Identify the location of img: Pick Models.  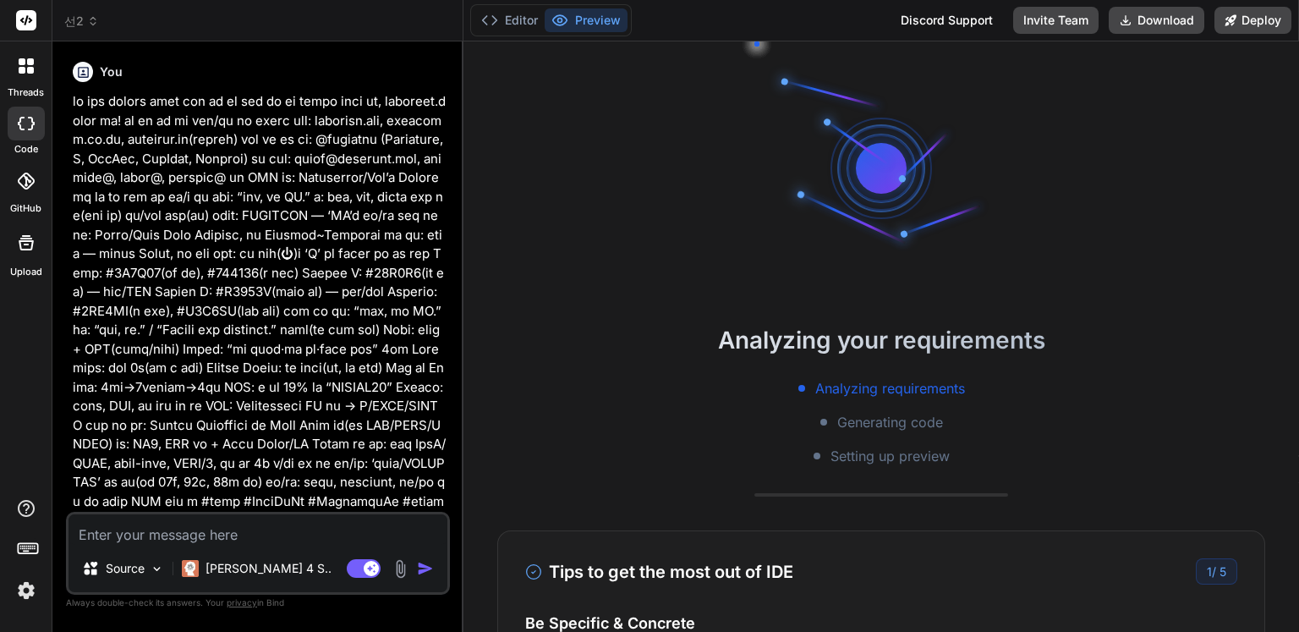
(156, 568).